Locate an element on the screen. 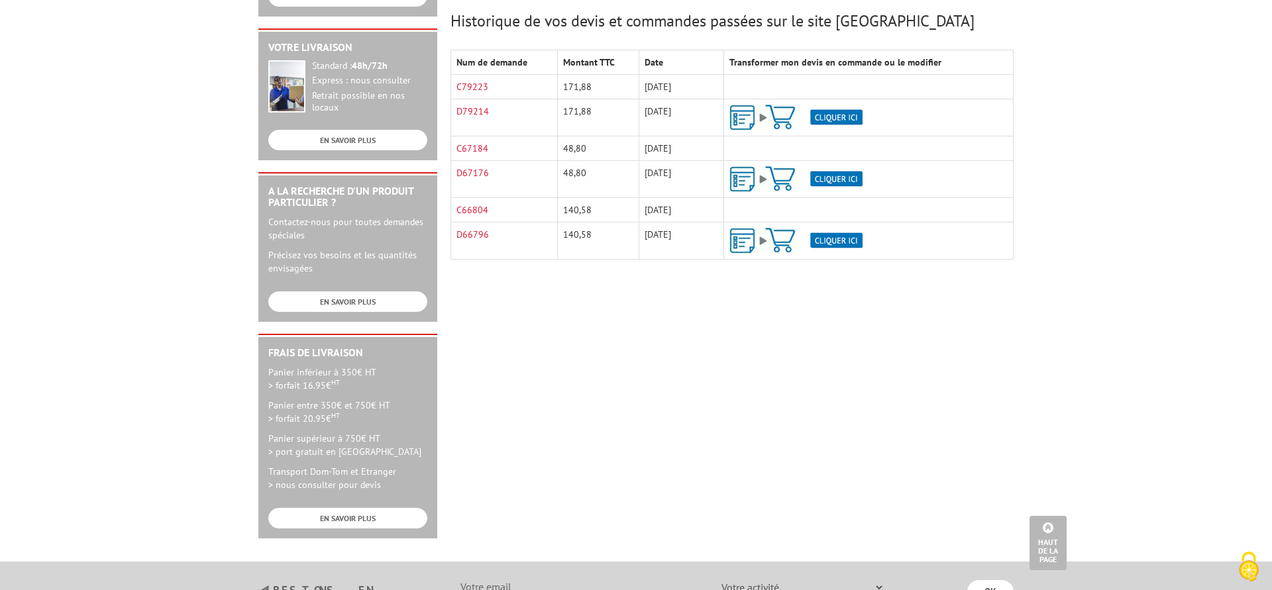  th: Transformer mon devis en commande ou le modifier is located at coordinates (868, 62).